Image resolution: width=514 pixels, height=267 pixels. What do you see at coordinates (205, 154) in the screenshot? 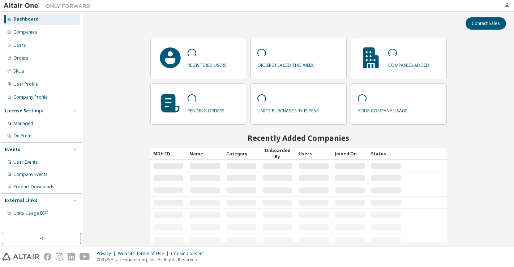
I see `div: Name` at bounding box center [205, 154].